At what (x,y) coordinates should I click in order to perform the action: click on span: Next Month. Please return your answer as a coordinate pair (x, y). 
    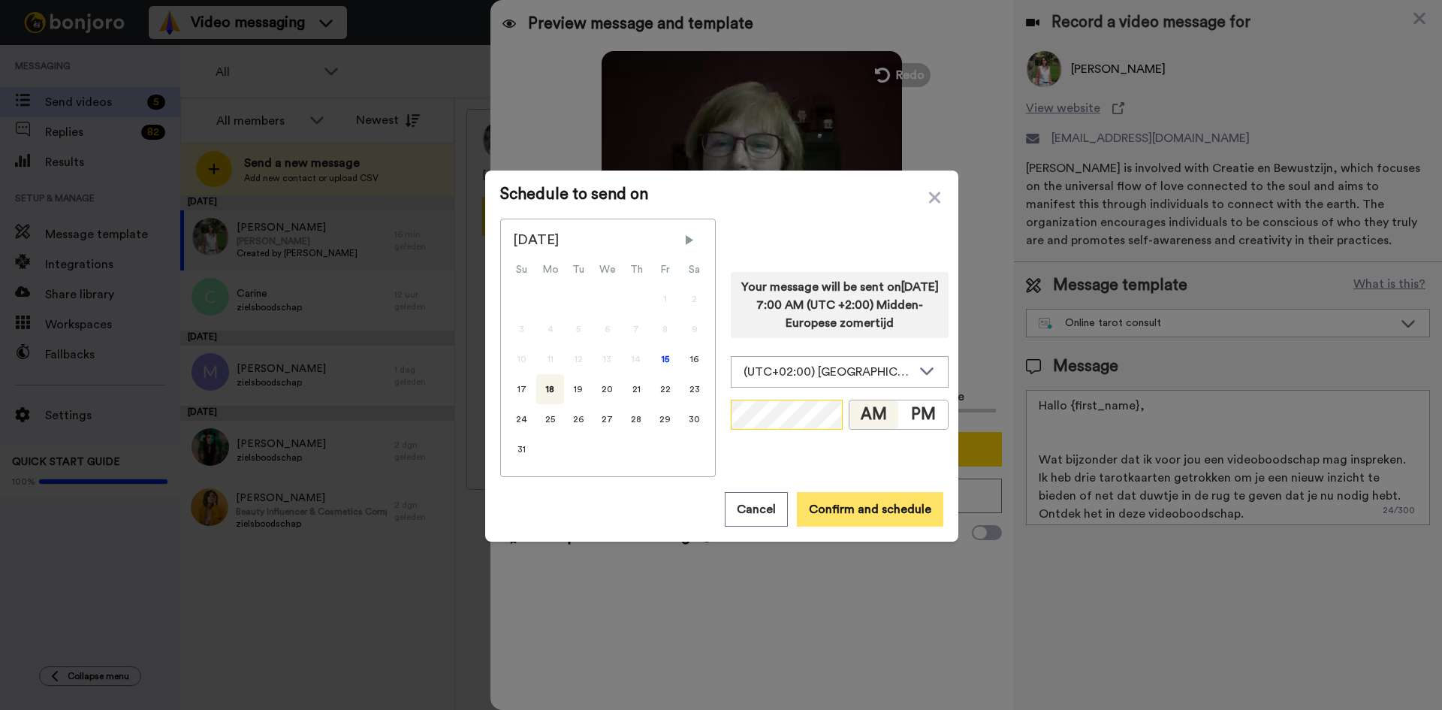
    Looking at the image, I should click on (689, 240).